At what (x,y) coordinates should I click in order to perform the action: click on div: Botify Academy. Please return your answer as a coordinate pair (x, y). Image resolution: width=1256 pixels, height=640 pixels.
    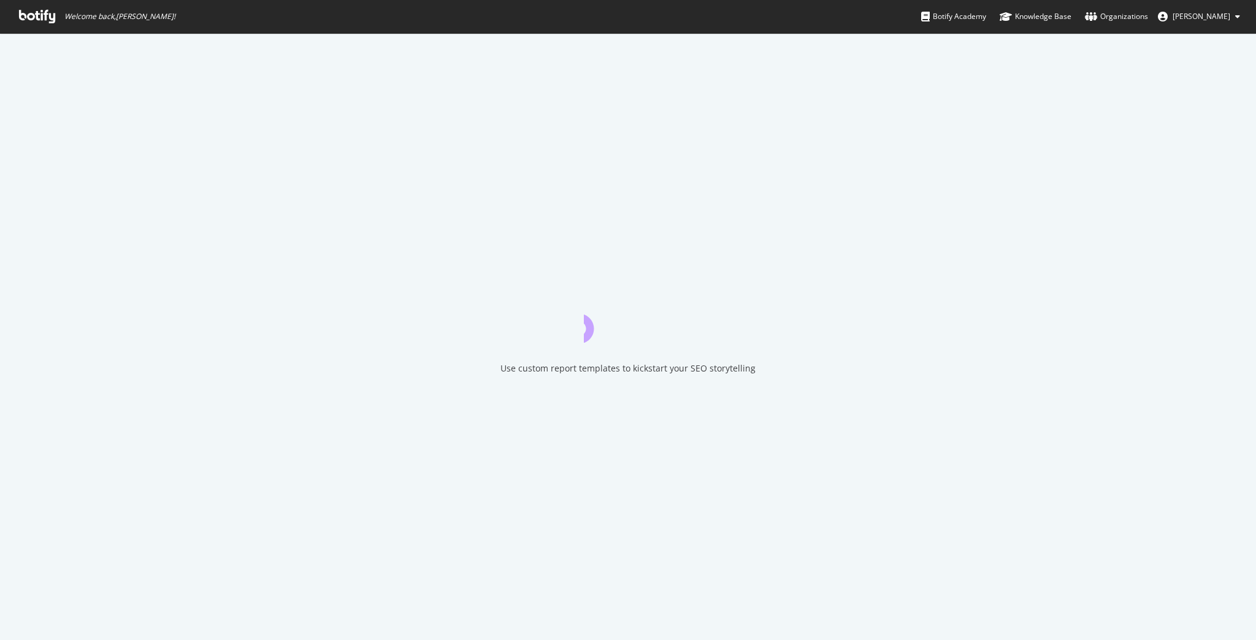
    Looking at the image, I should click on (953, 17).